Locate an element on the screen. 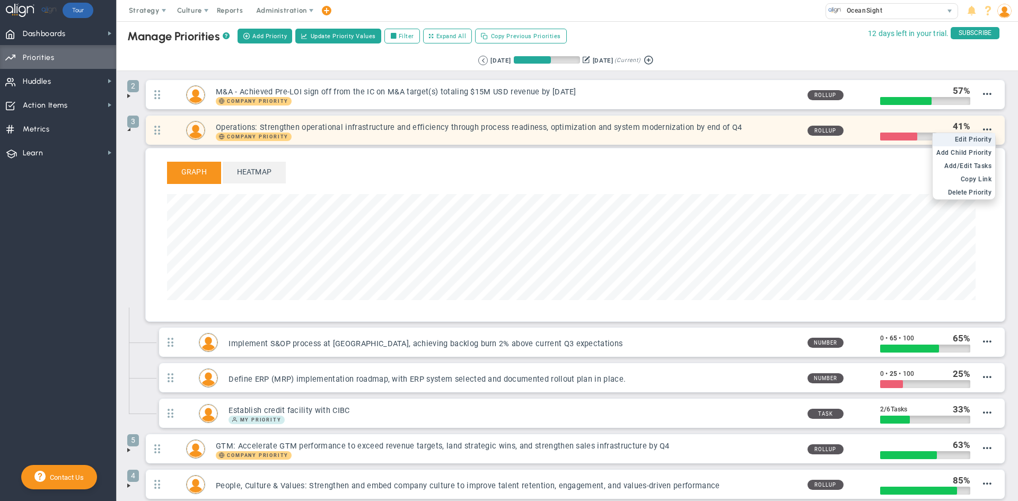  div: Period Progress: 56% Day 50 of 89 with 39 remaining. is located at coordinates (546, 60).